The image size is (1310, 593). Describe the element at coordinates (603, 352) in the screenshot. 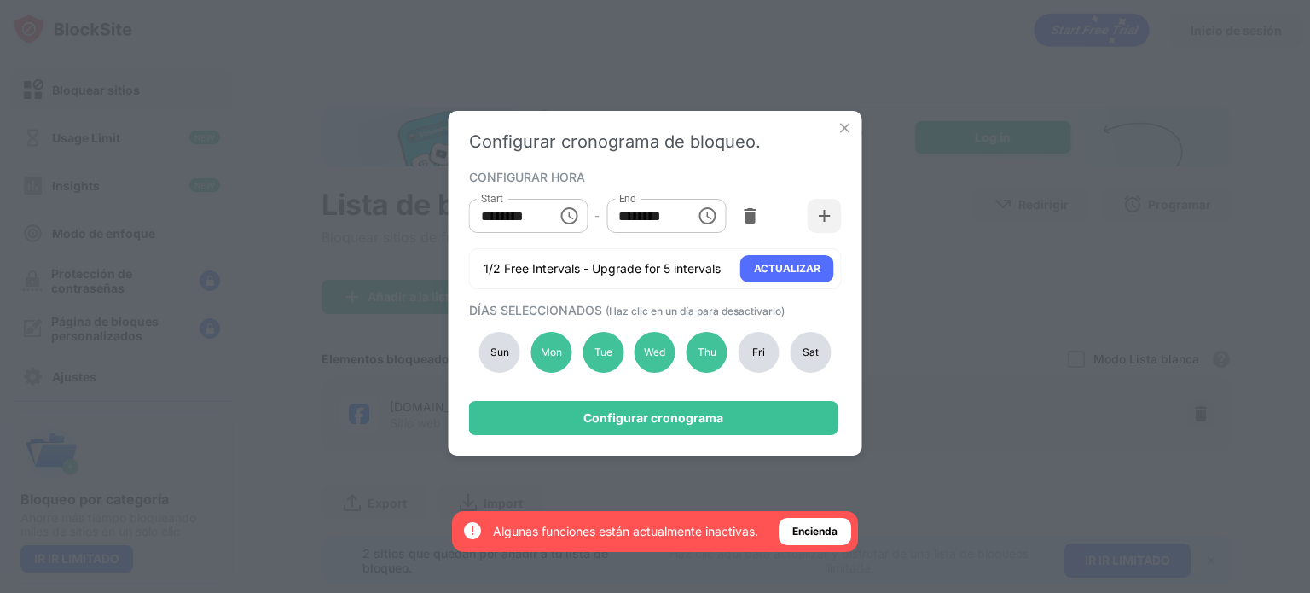

I see `div: Tue` at that location.